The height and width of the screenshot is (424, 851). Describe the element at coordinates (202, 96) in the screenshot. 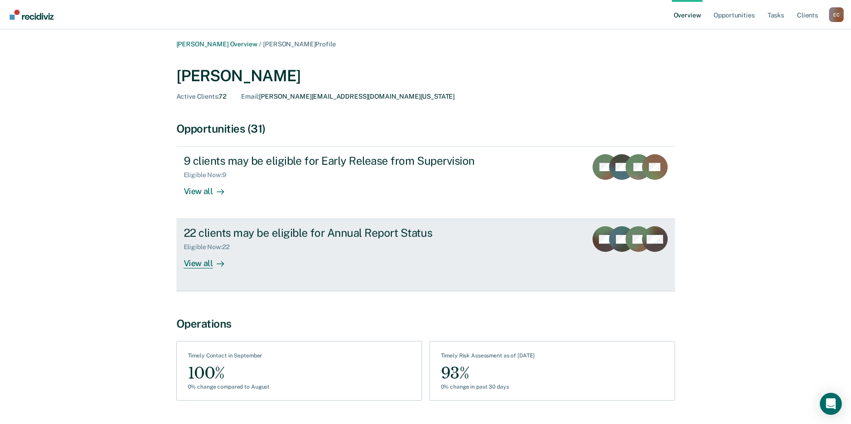

I see `div: 72` at that location.